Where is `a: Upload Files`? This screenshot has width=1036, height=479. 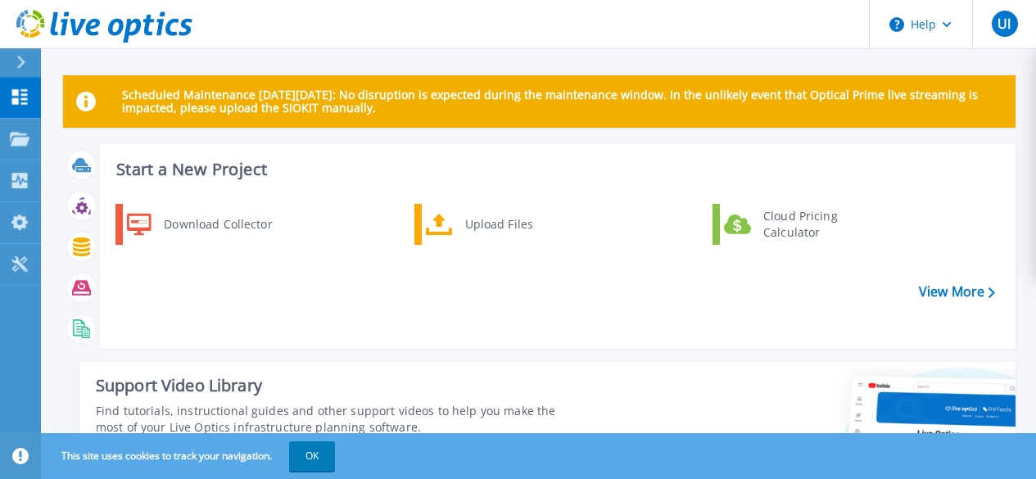
a: Upload Files is located at coordinates (498, 224).